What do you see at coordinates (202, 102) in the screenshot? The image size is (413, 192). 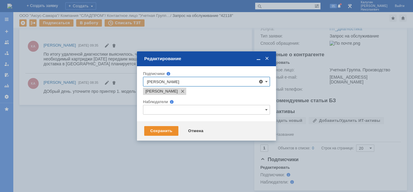 I see `div: Наблюдатели` at bounding box center [202, 102].